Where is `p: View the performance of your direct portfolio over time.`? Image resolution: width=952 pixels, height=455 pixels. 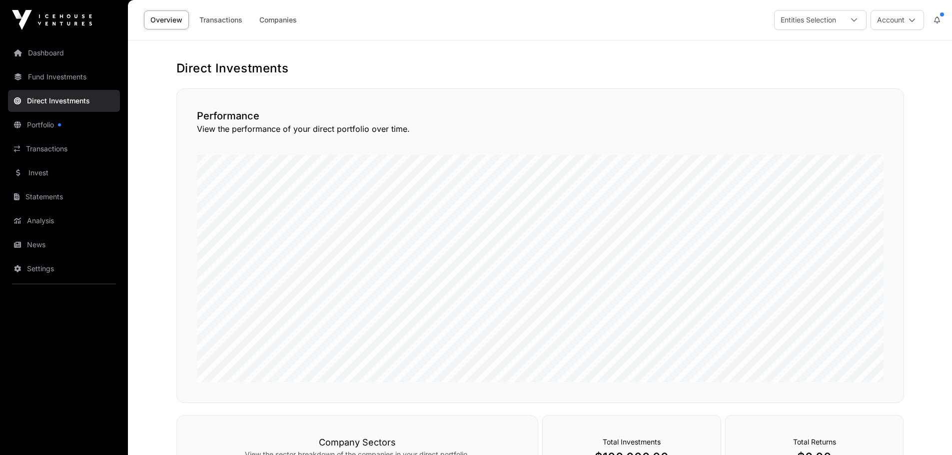 p: View the performance of your direct portfolio over time. is located at coordinates (540, 129).